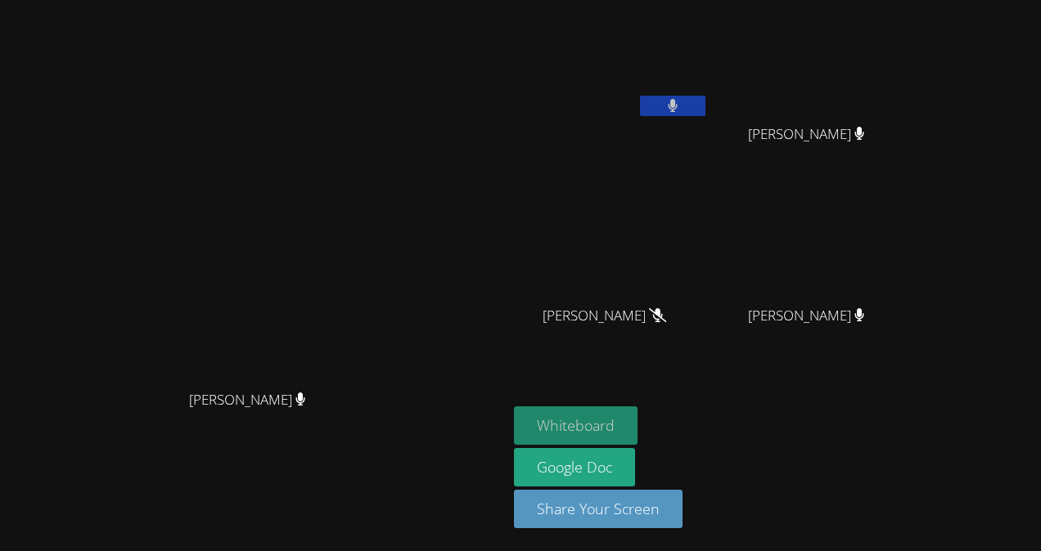 The width and height of the screenshot is (1041, 551). Describe the element at coordinates (575, 425) in the screenshot. I see `button: Whiteboard` at that location.